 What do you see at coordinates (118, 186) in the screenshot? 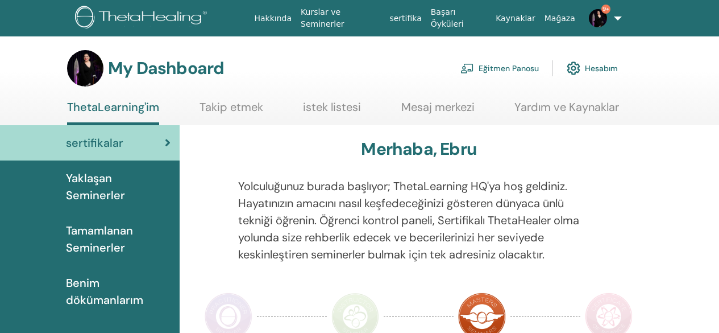
I see `span: Yaklaşan Seminerler` at bounding box center [118, 186].